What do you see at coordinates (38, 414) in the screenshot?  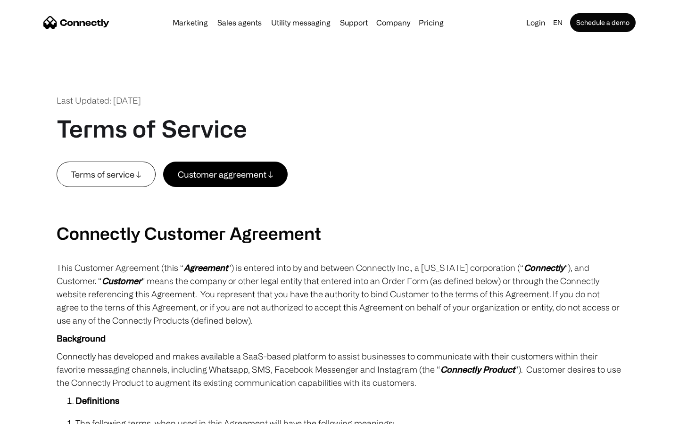 I see `ul: Language list` at bounding box center [38, 414].